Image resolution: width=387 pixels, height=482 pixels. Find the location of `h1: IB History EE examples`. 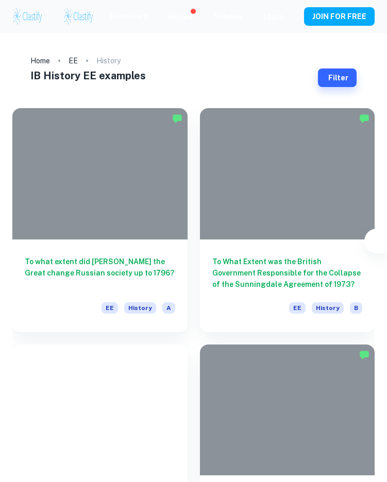

h1: IB History EE examples is located at coordinates (174, 76).